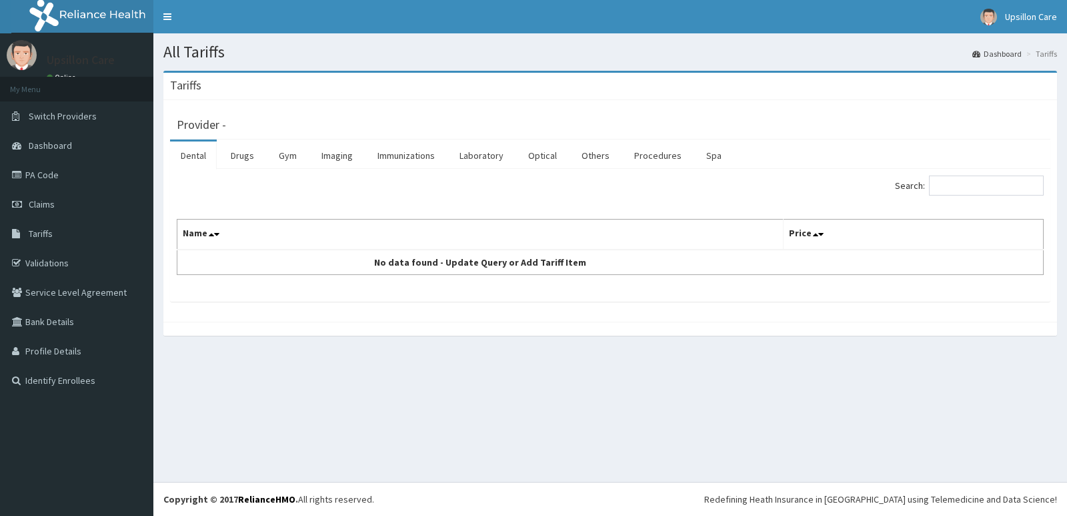  I want to click on input: Search:, so click(987, 185).